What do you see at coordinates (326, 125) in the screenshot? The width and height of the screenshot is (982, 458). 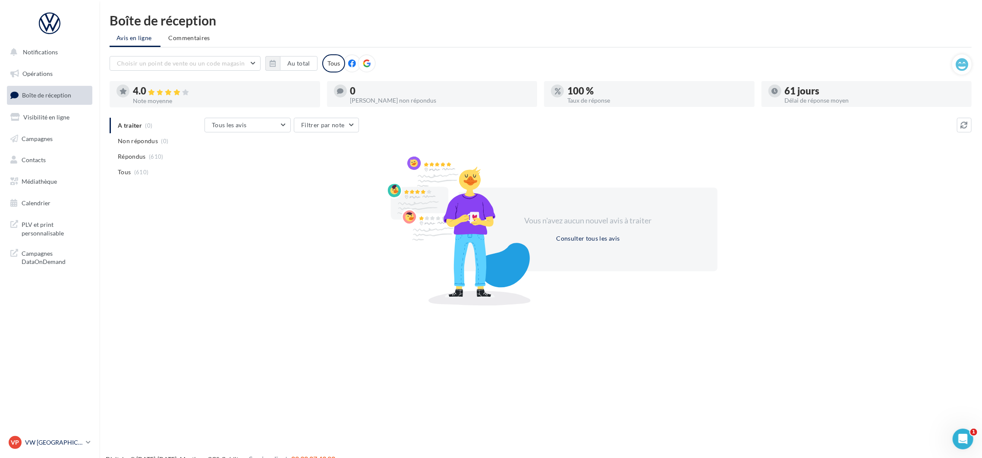 I see `button: Filtrer par note` at bounding box center [326, 125].